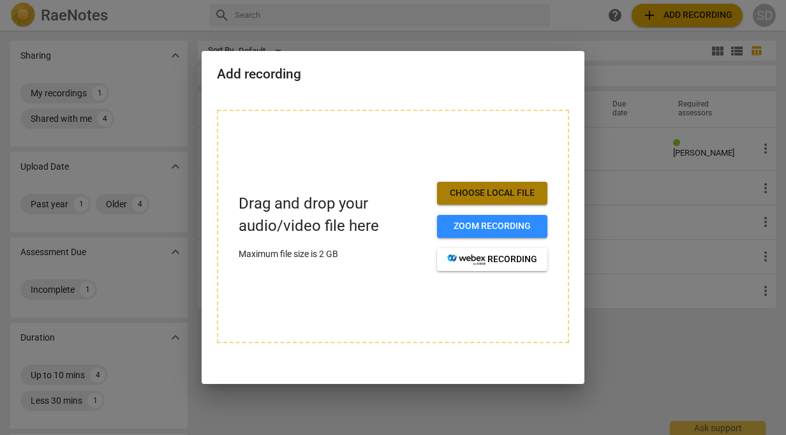 Image resolution: width=786 pixels, height=435 pixels. Describe the element at coordinates (492, 226) in the screenshot. I see `span: Zoom recording` at that location.